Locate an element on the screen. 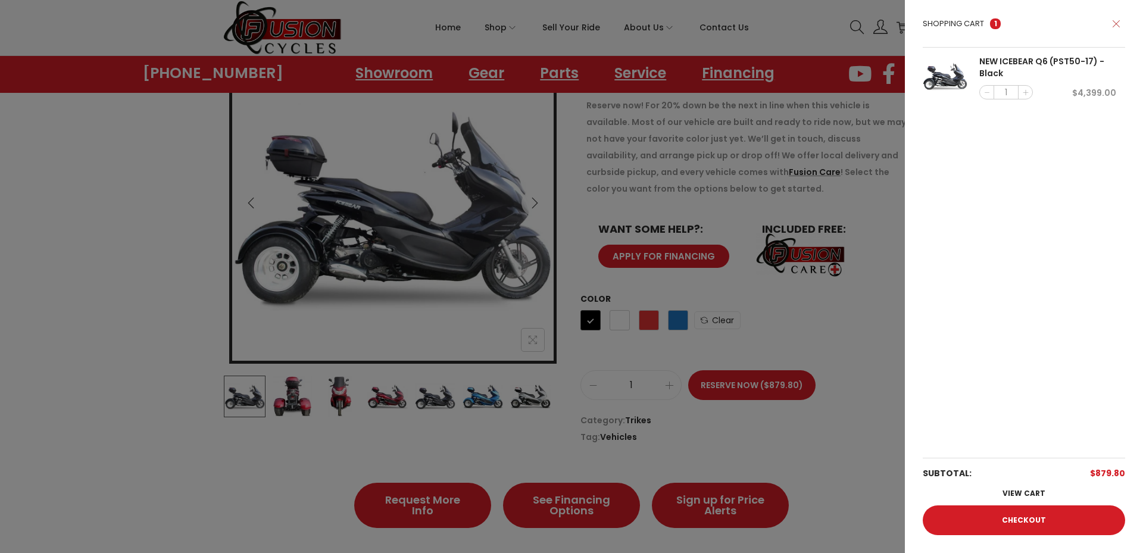  bdi: 879.80 is located at coordinates (1107, 473).